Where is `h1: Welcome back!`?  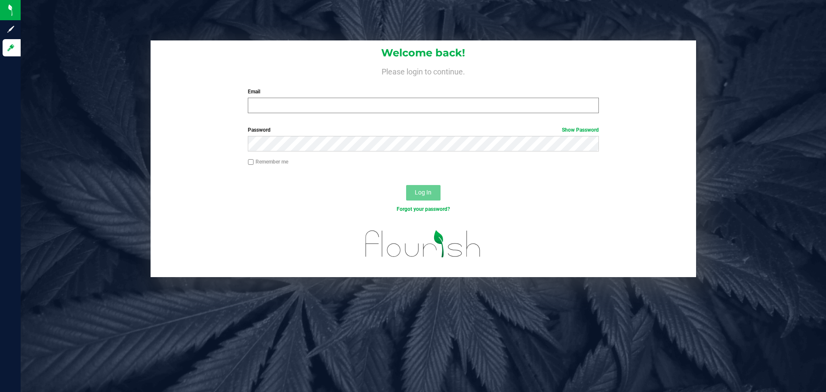 h1: Welcome back! is located at coordinates (423, 53).